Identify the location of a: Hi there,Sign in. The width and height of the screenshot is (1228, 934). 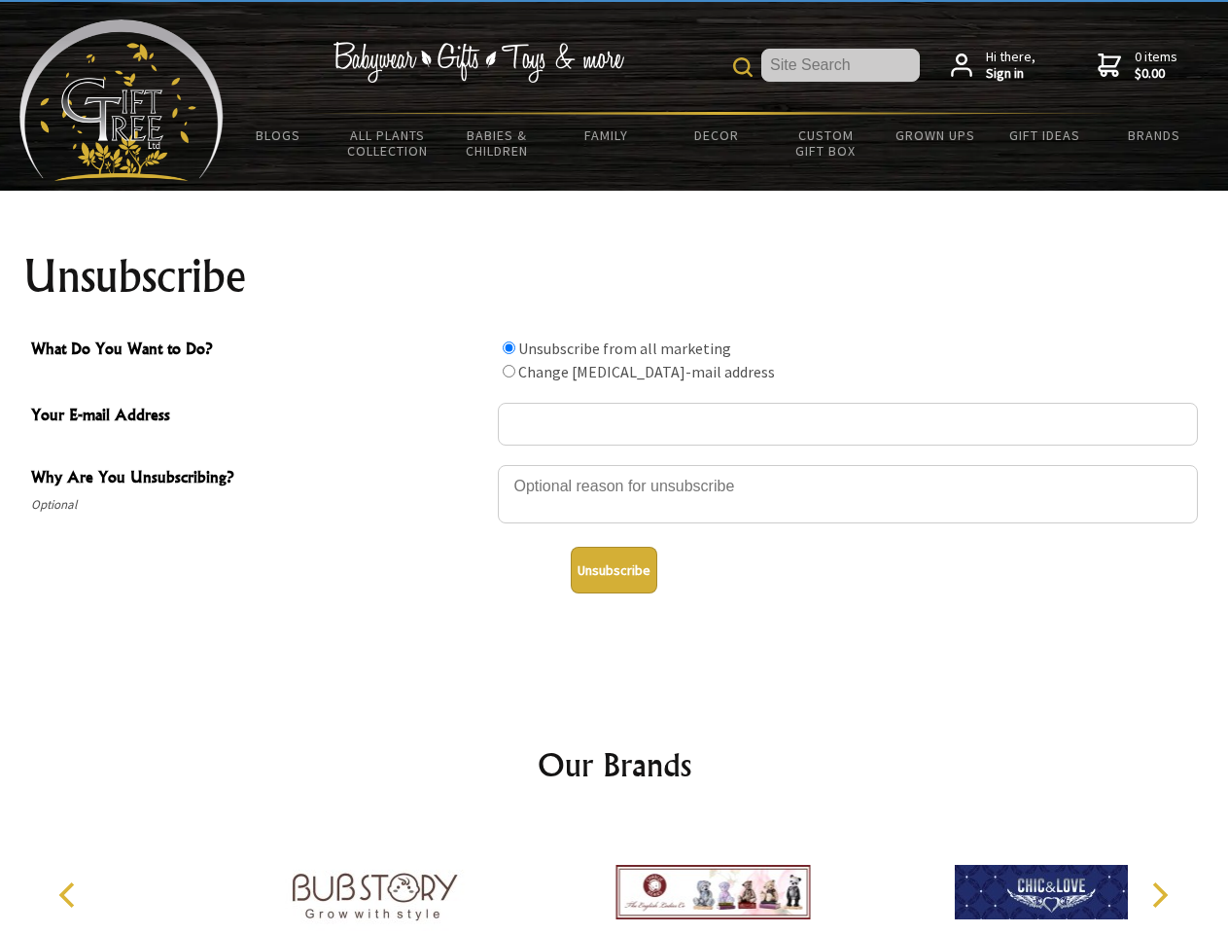
(993, 65).